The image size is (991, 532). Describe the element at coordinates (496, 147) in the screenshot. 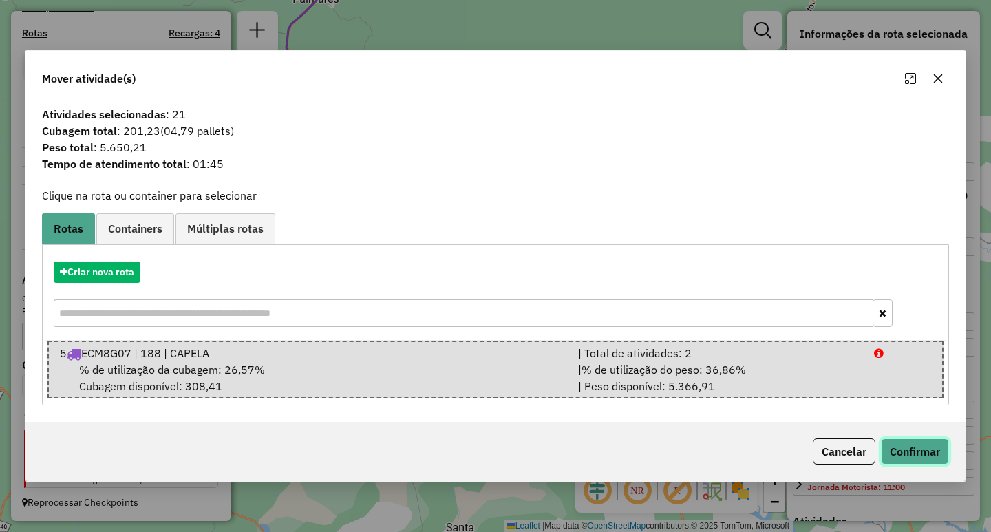

I see `span: : 5.650,21` at that location.